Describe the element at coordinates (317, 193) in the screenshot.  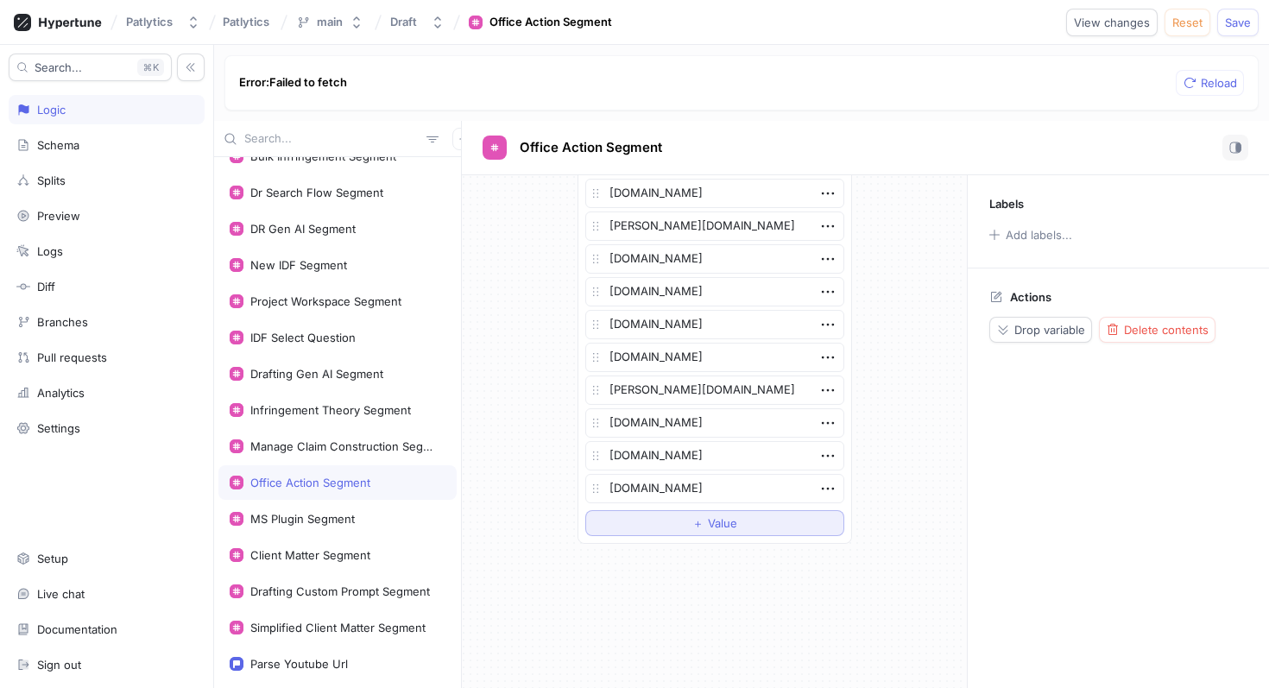
I see `div: Dr Search Flow Segment` at that location.